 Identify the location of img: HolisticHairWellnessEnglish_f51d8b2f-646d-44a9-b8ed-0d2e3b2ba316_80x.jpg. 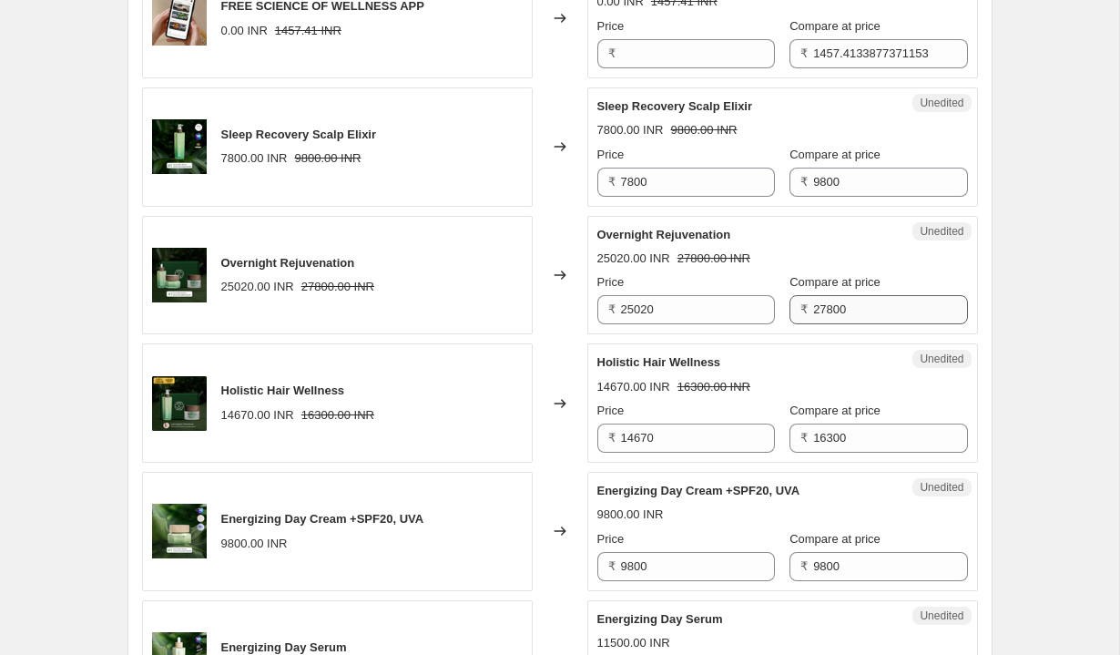
(179, 404).